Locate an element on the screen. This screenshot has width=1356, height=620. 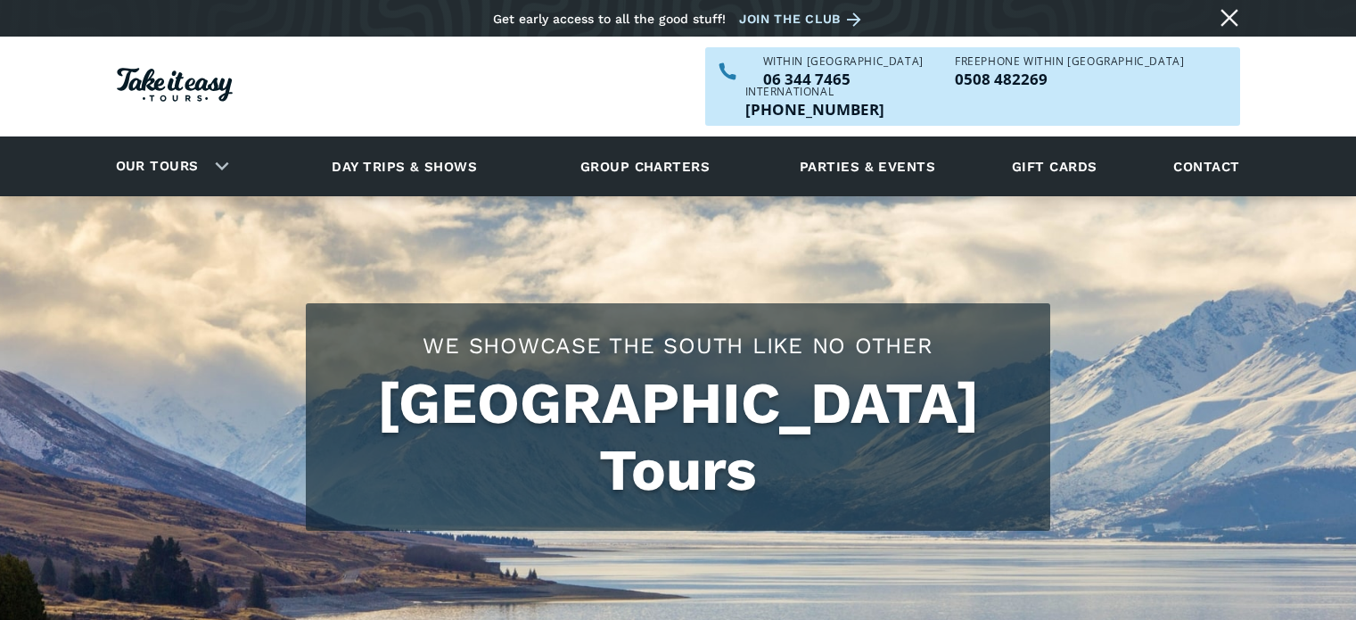
a: Close message is located at coordinates (1230, 18).